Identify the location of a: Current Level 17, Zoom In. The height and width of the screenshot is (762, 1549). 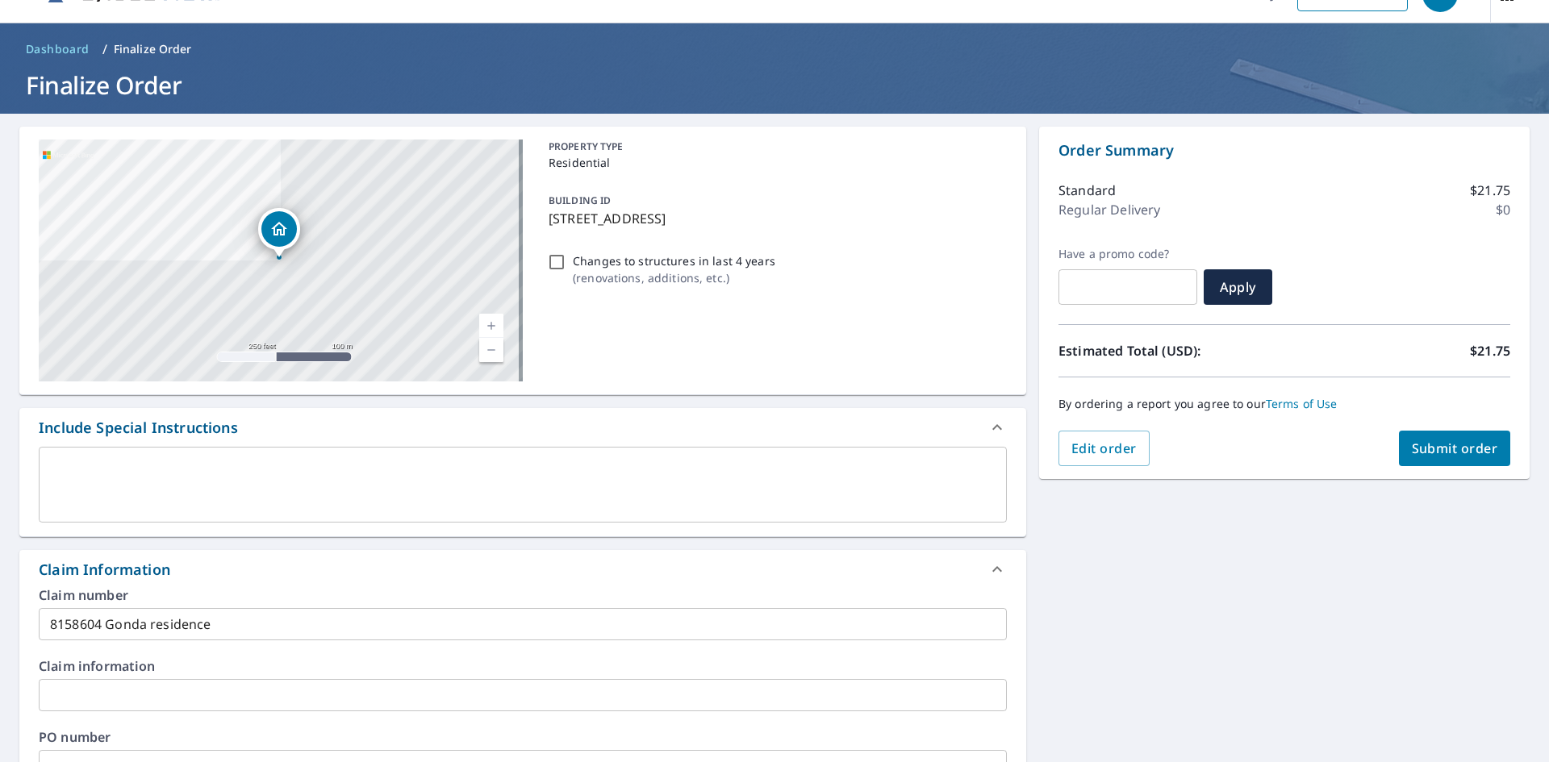
(491, 326).